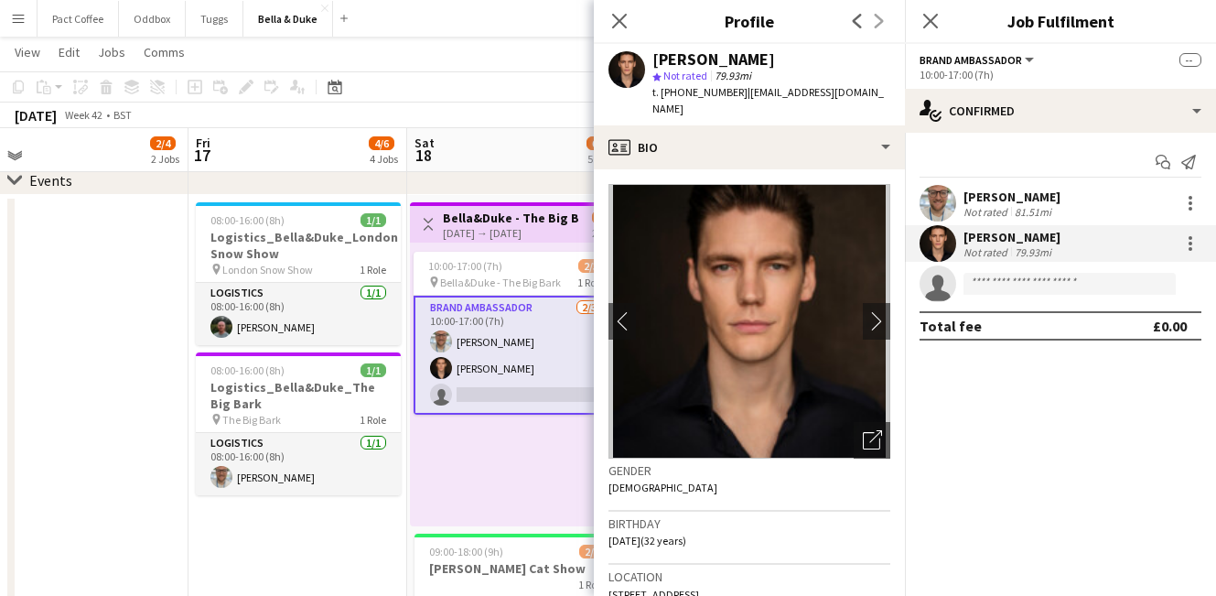 This screenshot has width=1216, height=596. Describe the element at coordinates (298, 395) in the screenshot. I see `h3: Logistics_Bella&Duke_The Big Bark` at that location.